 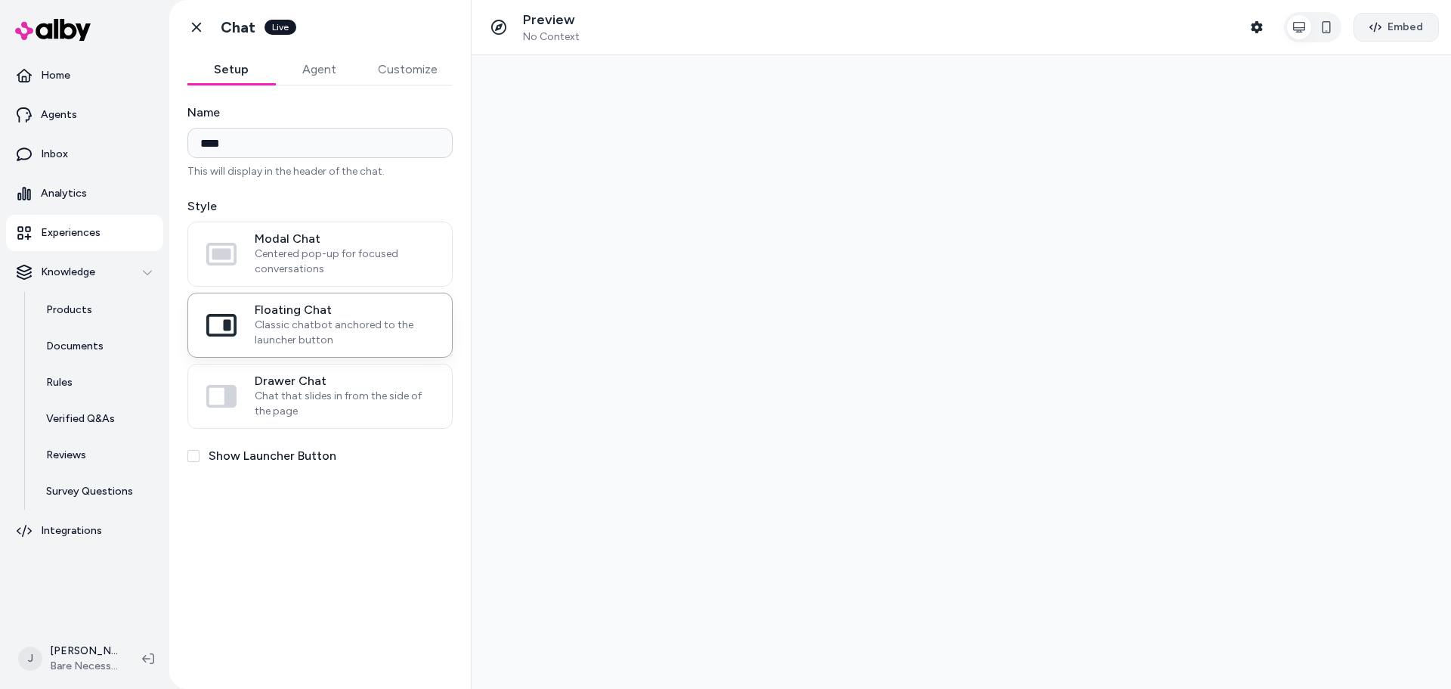 I want to click on h1: Chat, so click(x=238, y=27).